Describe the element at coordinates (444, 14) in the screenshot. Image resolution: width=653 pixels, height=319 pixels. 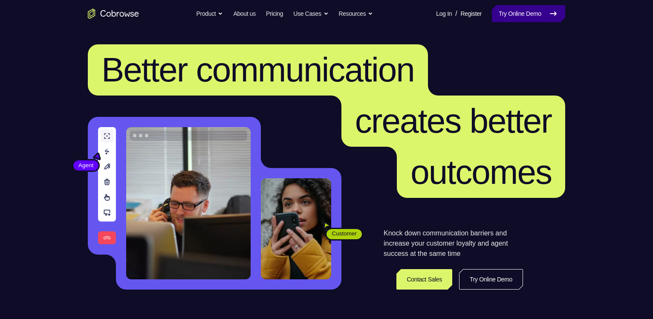
I see `a: Log In` at that location.